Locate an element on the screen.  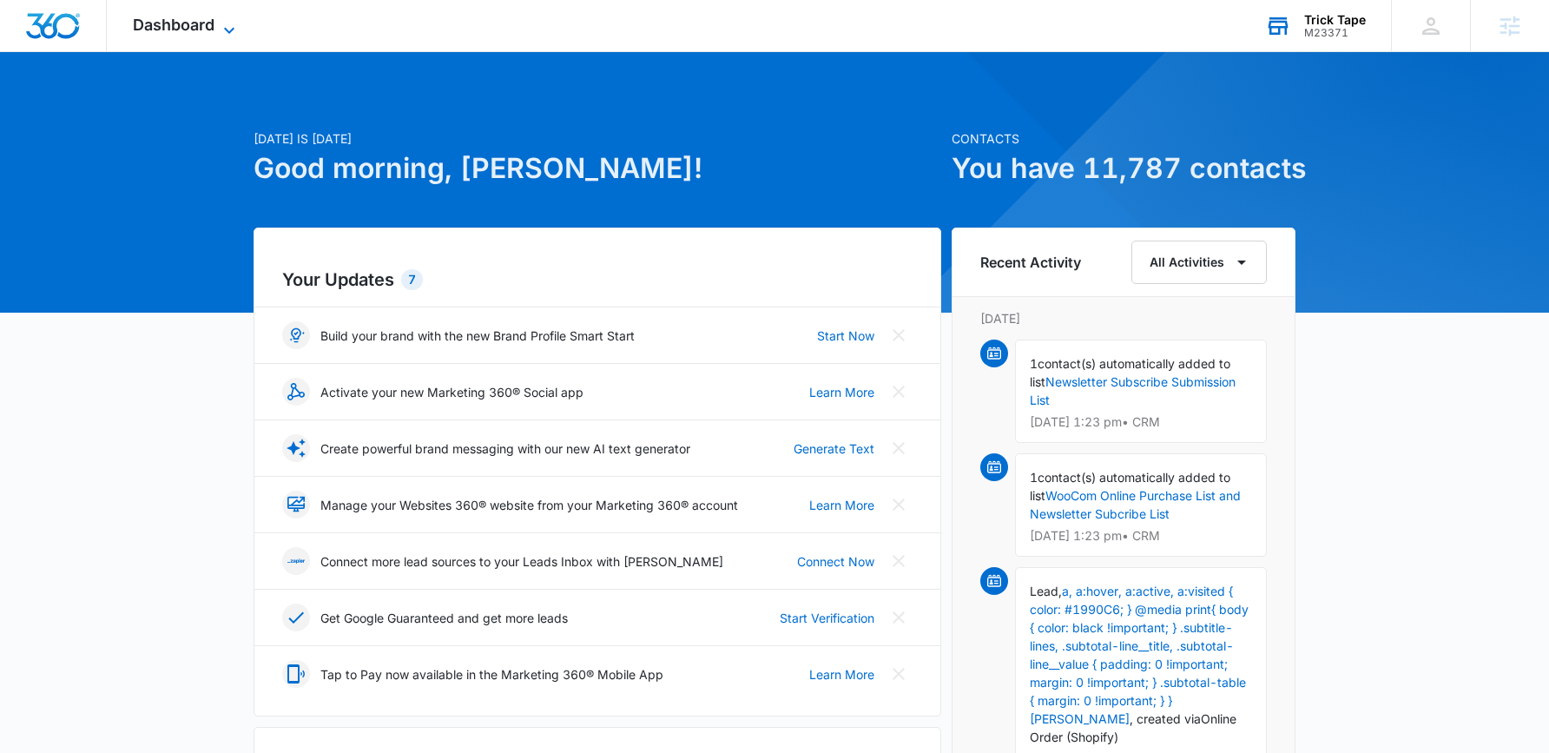
span: , created via is located at coordinates (1165, 718).